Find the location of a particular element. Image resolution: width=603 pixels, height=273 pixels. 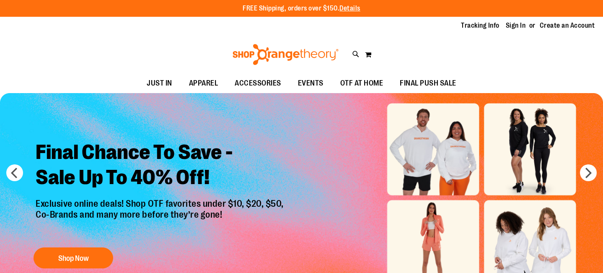

h2: Final Chance To Save - Sale Up To 40% Off! is located at coordinates (161, 166).